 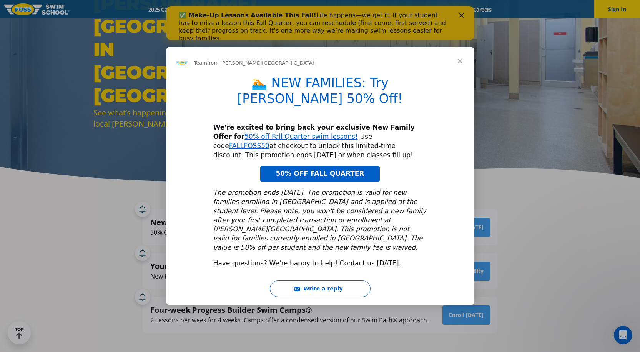 I want to click on img: Profile image for Team, so click(x=182, y=63).